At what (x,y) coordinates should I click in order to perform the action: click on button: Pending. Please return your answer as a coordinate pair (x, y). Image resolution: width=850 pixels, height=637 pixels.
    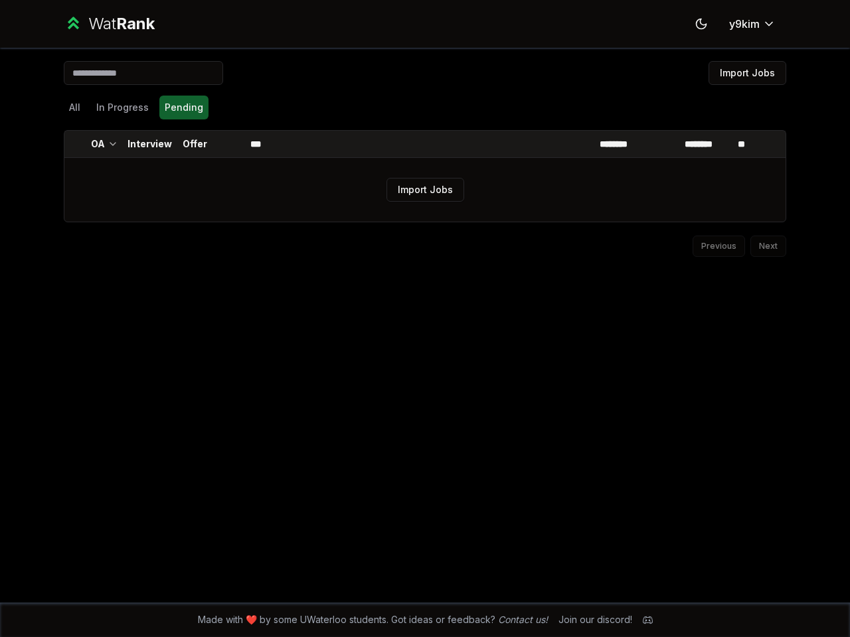
    Looking at the image, I should click on (184, 108).